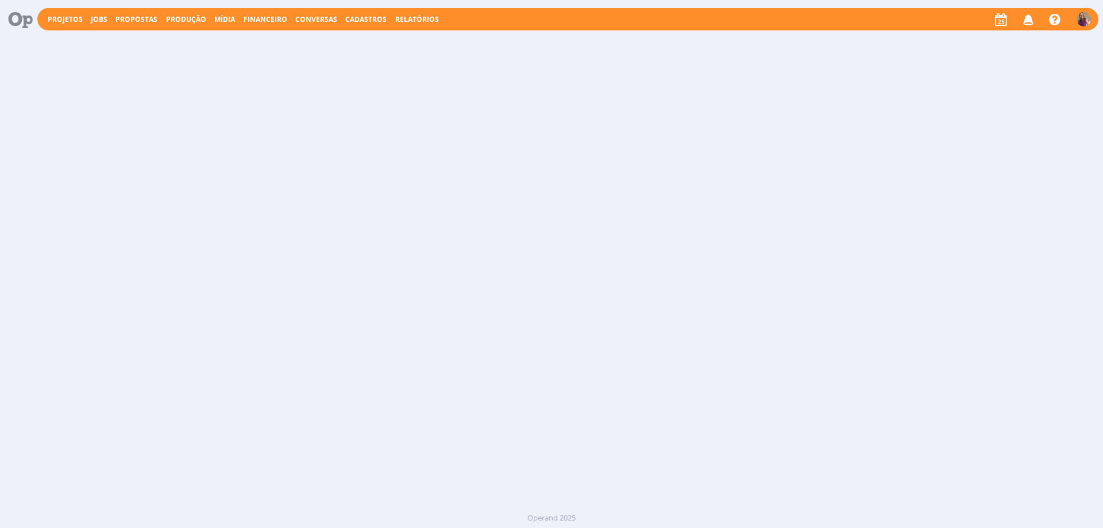 The width and height of the screenshot is (1103, 528). What do you see at coordinates (1084, 19) in the screenshot?
I see `img: A` at bounding box center [1084, 19].